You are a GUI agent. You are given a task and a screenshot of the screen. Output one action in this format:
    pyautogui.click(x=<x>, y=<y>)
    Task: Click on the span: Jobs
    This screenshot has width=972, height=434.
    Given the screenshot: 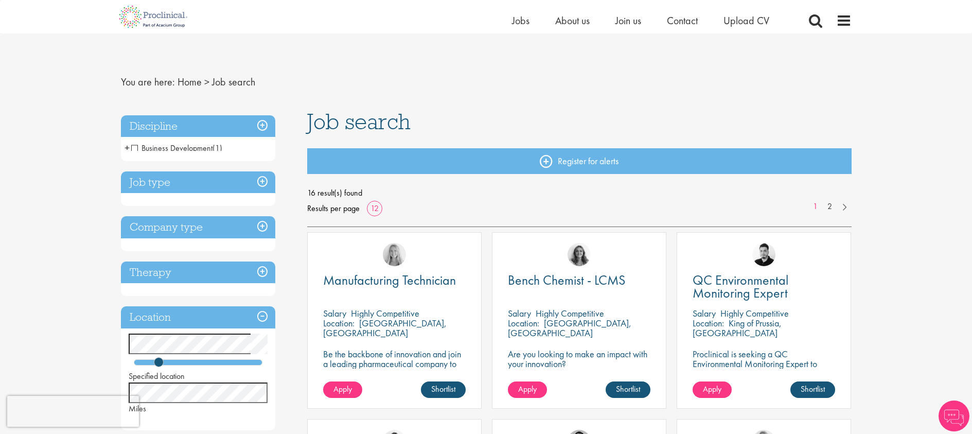 What is the action you would take?
    pyautogui.click(x=521, y=21)
    